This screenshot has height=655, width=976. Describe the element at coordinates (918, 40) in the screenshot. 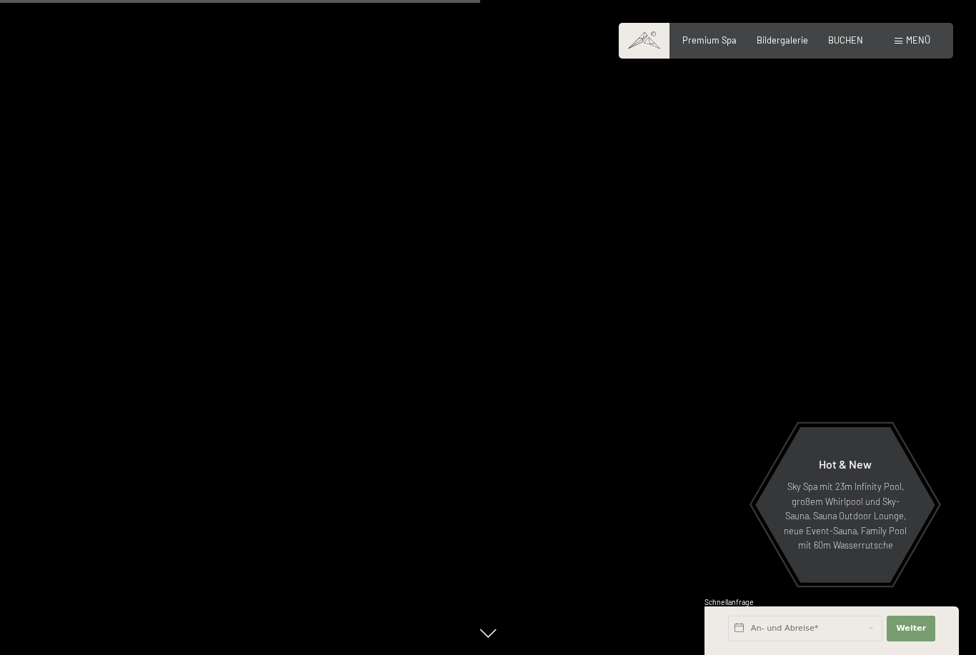

I see `span: Menü` at that location.